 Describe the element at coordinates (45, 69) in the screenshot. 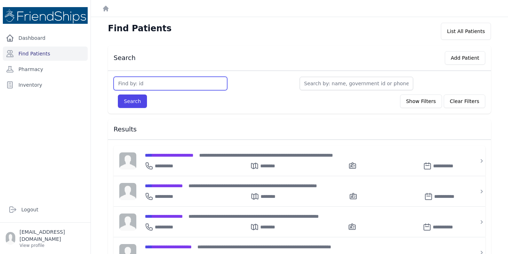

I see `a: Pharmacy` at that location.